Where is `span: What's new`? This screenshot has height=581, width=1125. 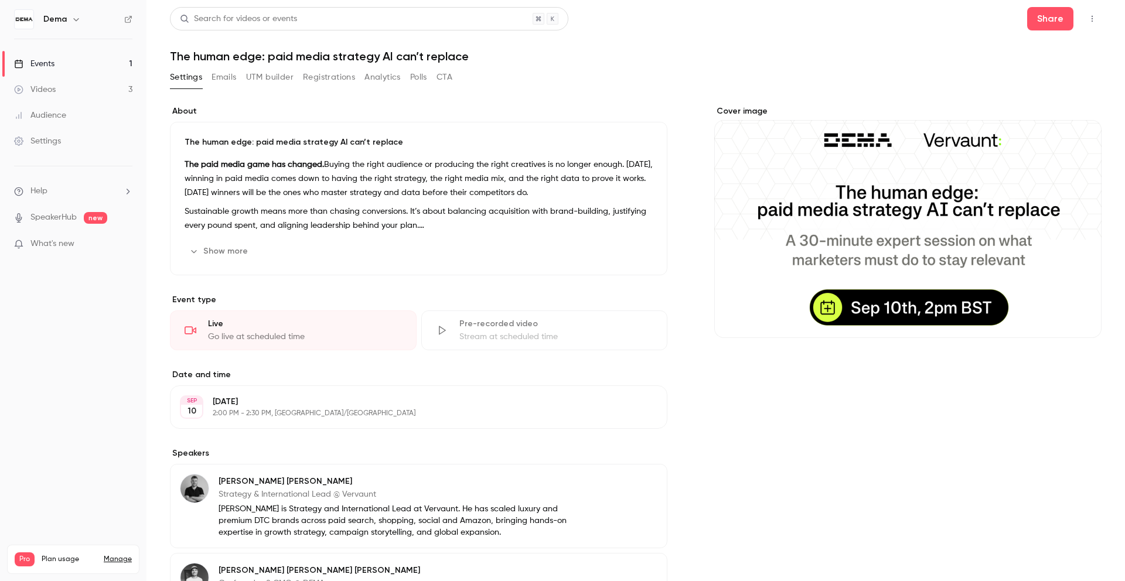
span: What's new is located at coordinates (52, 244).